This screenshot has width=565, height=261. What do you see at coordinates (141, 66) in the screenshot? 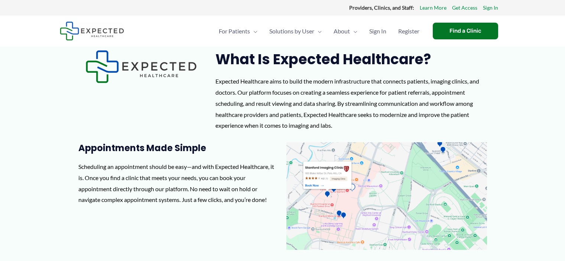
I see `img: Expected Healthcare Logo` at bounding box center [141, 66].